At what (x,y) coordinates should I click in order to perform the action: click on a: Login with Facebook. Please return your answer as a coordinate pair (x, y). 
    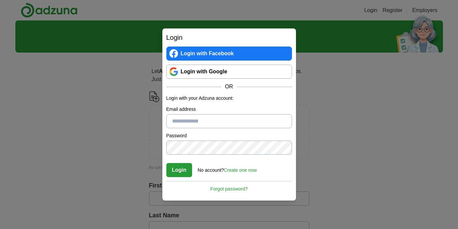
    Looking at the image, I should click on (229, 53).